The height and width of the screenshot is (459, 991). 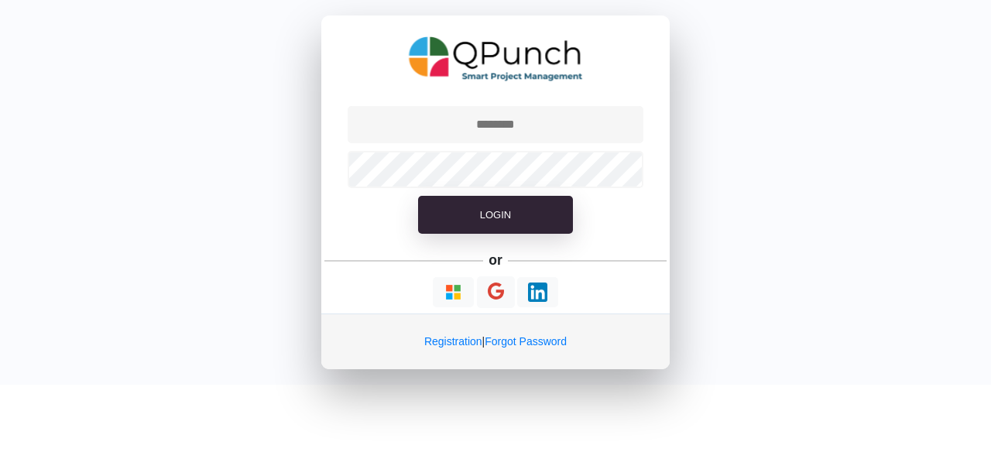 I want to click on a: Forgot Password, so click(x=526, y=342).